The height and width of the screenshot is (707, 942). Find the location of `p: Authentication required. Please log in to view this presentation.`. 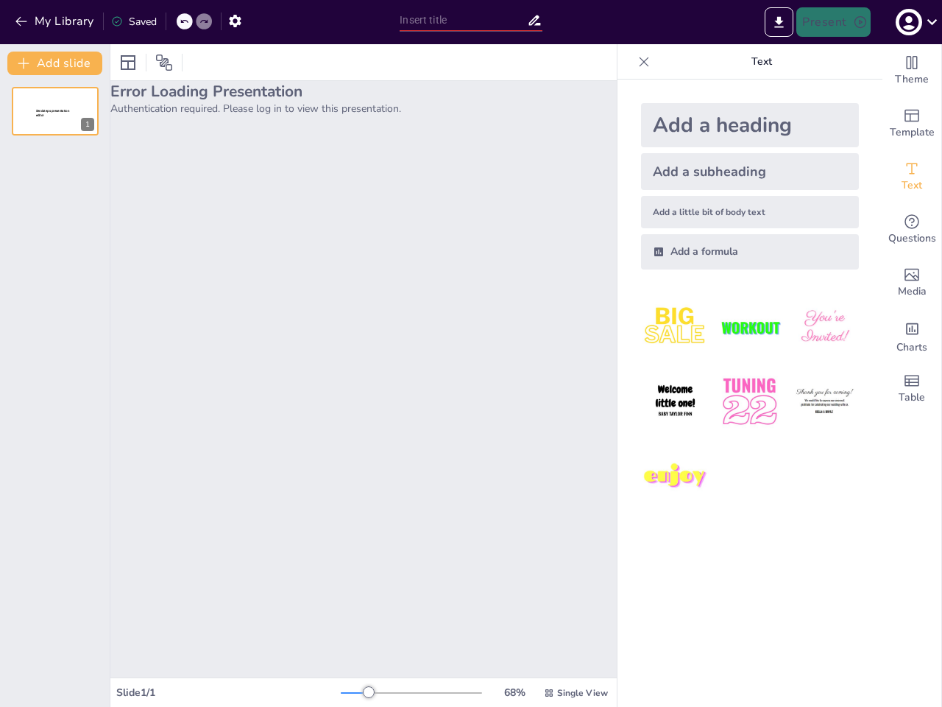

p: Authentication required. Please log in to view this presentation. is located at coordinates (364, 108).